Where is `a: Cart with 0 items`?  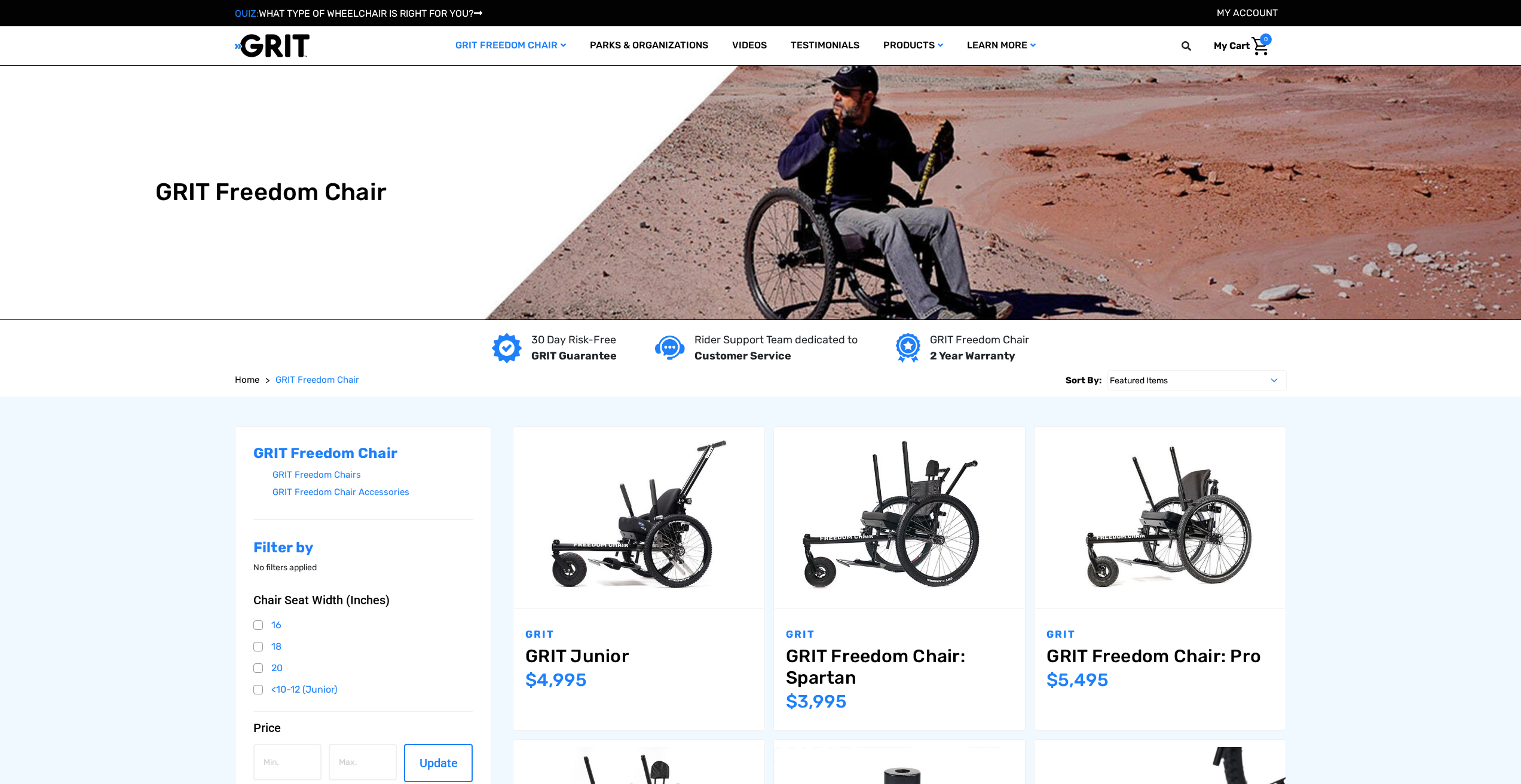 a: Cart with 0 items is located at coordinates (1238, 46).